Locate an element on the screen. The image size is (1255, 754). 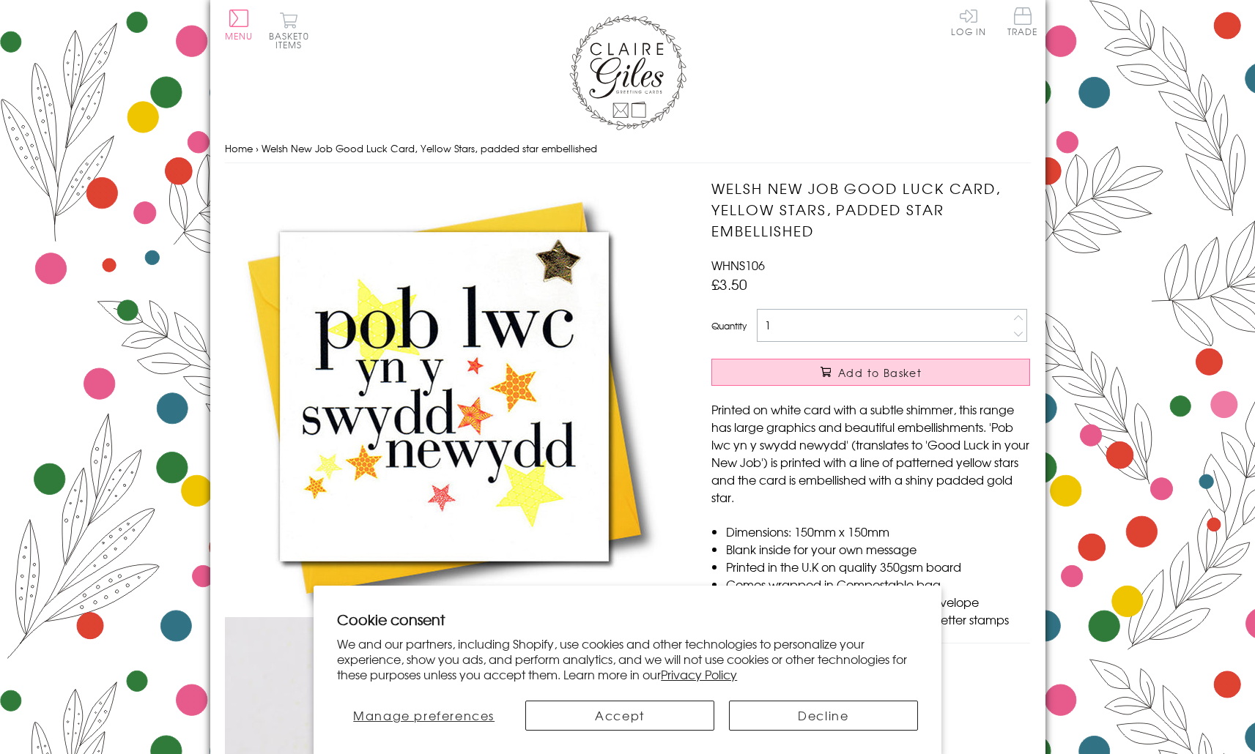
label: Quantity is located at coordinates (729, 326).